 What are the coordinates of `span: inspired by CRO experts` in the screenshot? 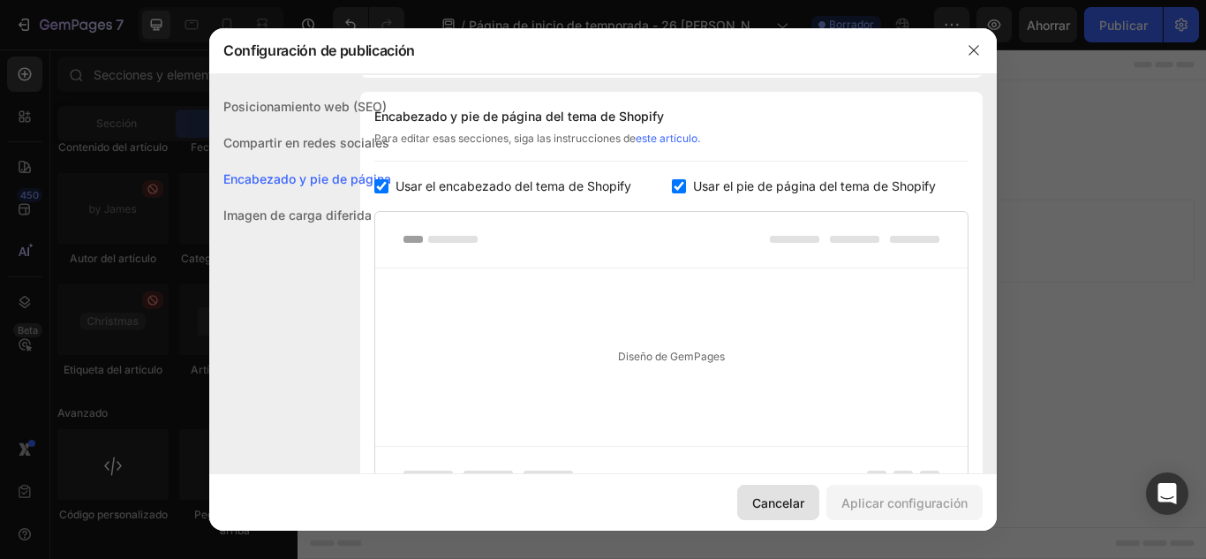 It's located at (391, 235).